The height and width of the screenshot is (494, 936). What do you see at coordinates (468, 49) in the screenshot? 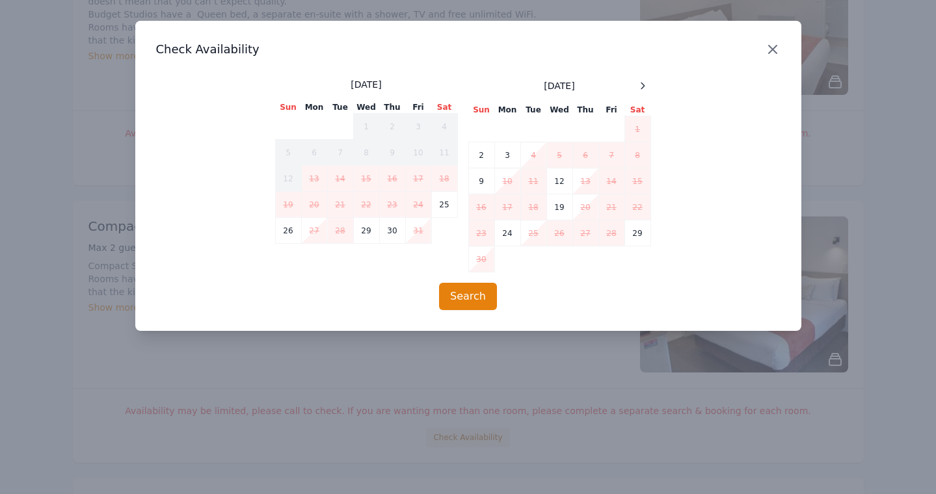
I see `h3: Check Availability` at bounding box center [468, 49].